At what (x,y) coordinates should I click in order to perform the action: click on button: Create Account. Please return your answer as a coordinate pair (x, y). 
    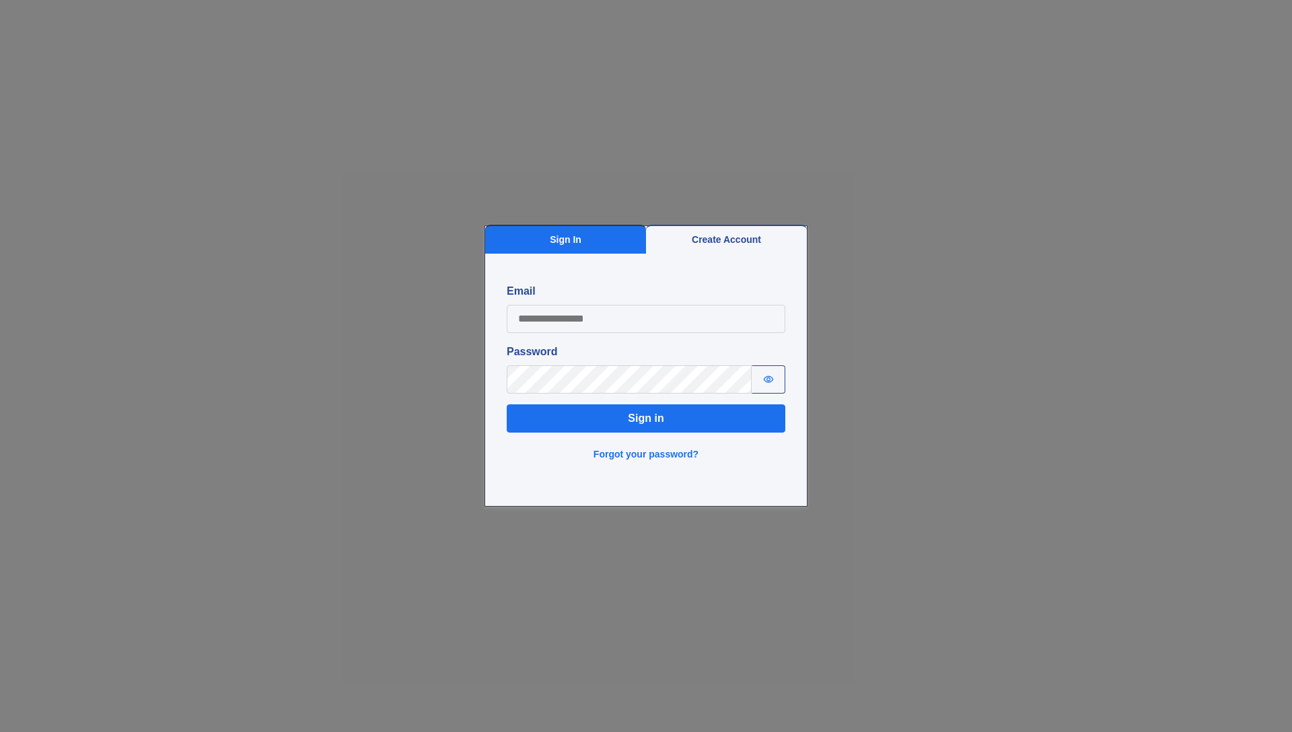
    Looking at the image, I should click on (726, 239).